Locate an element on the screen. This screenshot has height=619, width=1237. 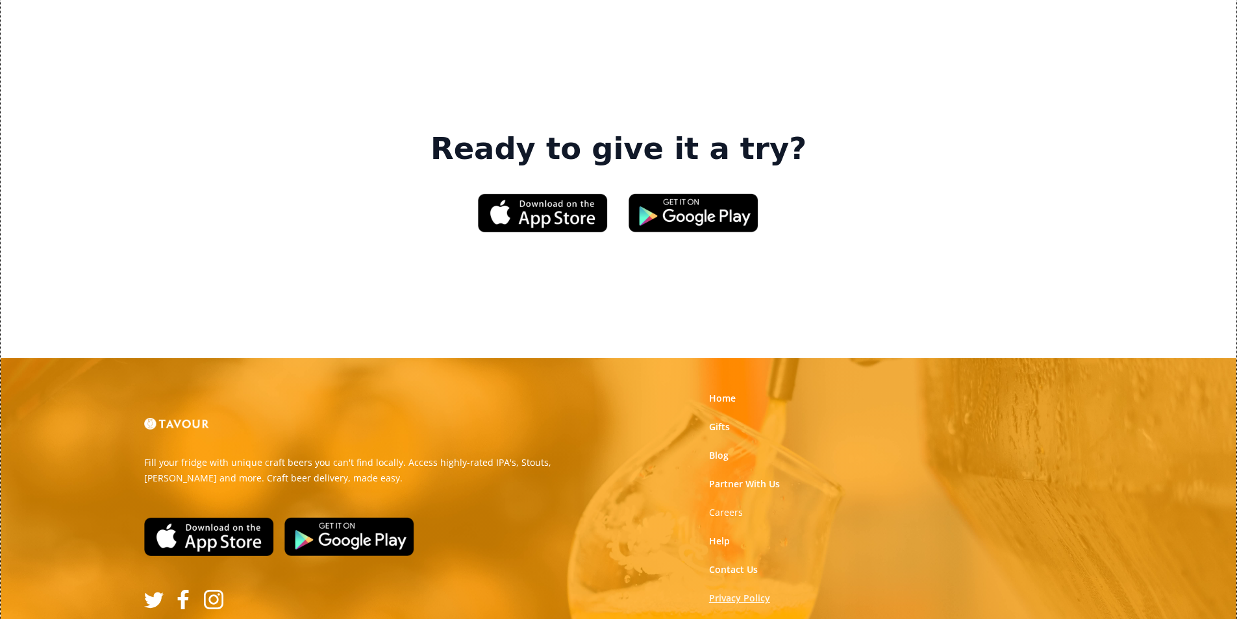
a: Gifts is located at coordinates (719, 427).